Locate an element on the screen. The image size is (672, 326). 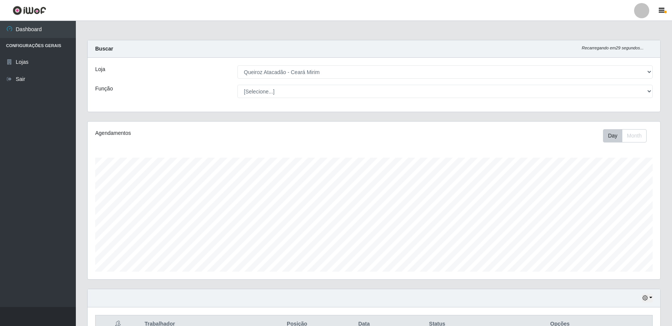
button: Day is located at coordinates (613, 135).